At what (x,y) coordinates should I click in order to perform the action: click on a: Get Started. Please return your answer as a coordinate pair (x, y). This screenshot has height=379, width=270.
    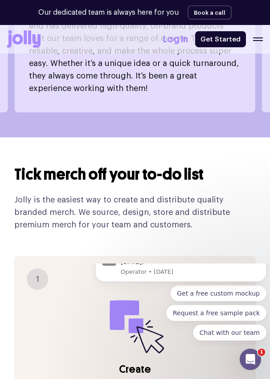
    Looking at the image, I should click on (221, 39).